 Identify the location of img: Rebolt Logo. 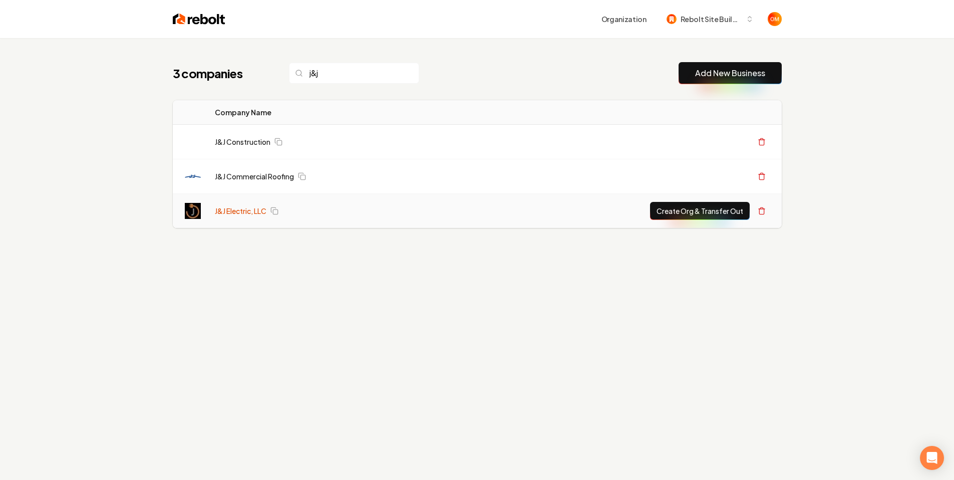
(199, 19).